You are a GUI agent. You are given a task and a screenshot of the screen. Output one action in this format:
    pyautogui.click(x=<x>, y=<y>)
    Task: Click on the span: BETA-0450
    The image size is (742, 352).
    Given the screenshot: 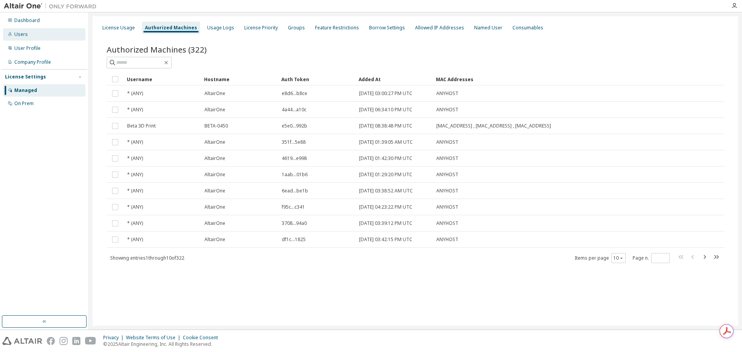 What is the action you would take?
    pyautogui.click(x=216, y=126)
    